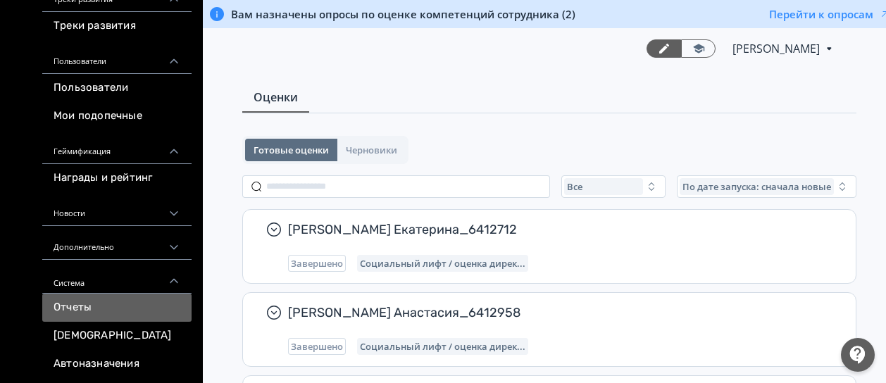 This screenshot has height=383, width=886. Describe the element at coordinates (403, 14) in the screenshot. I see `span: Вам назначены опросы по оценке компетенций сотрудника (2)` at that location.